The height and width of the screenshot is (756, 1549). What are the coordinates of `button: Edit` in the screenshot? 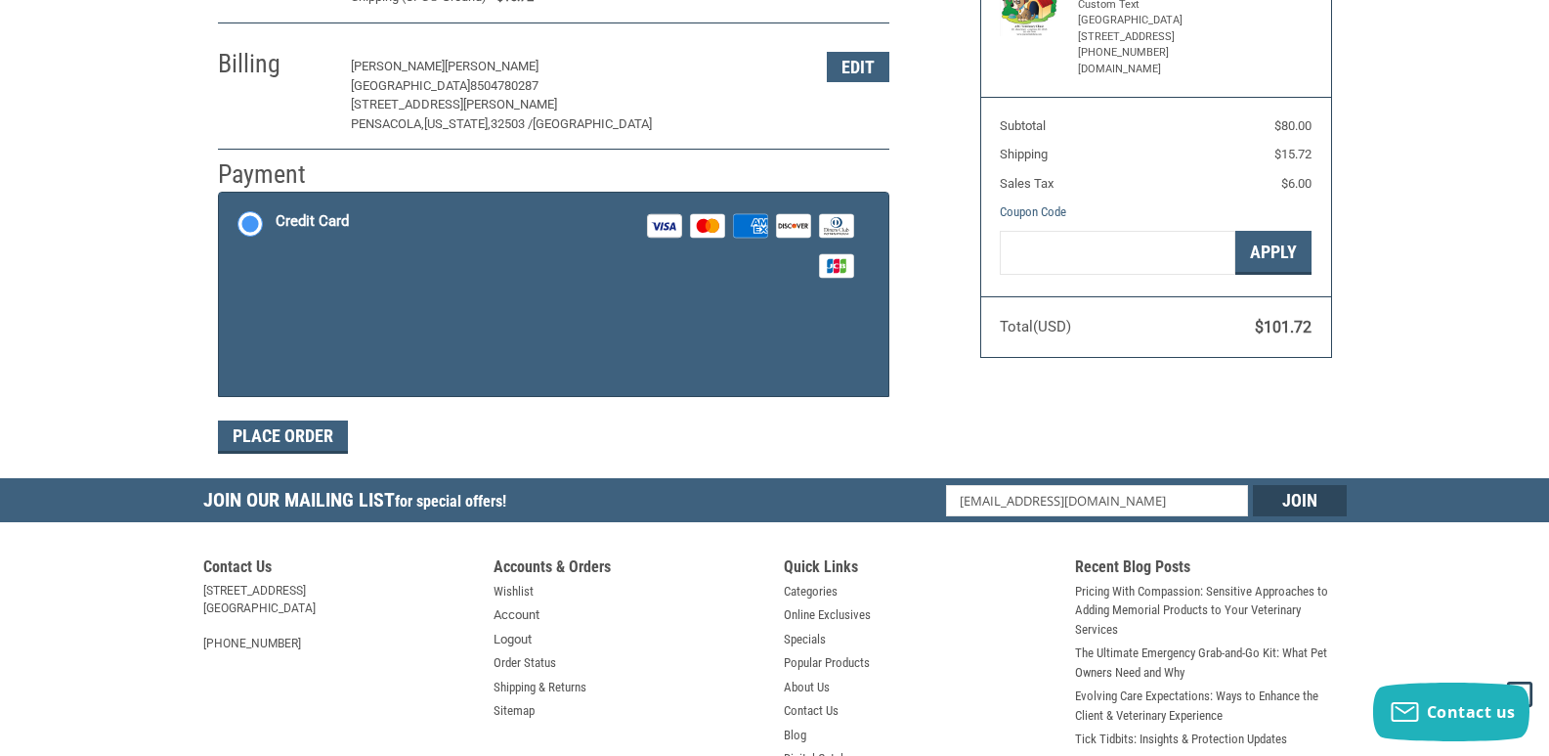 It's located at (858, 66).